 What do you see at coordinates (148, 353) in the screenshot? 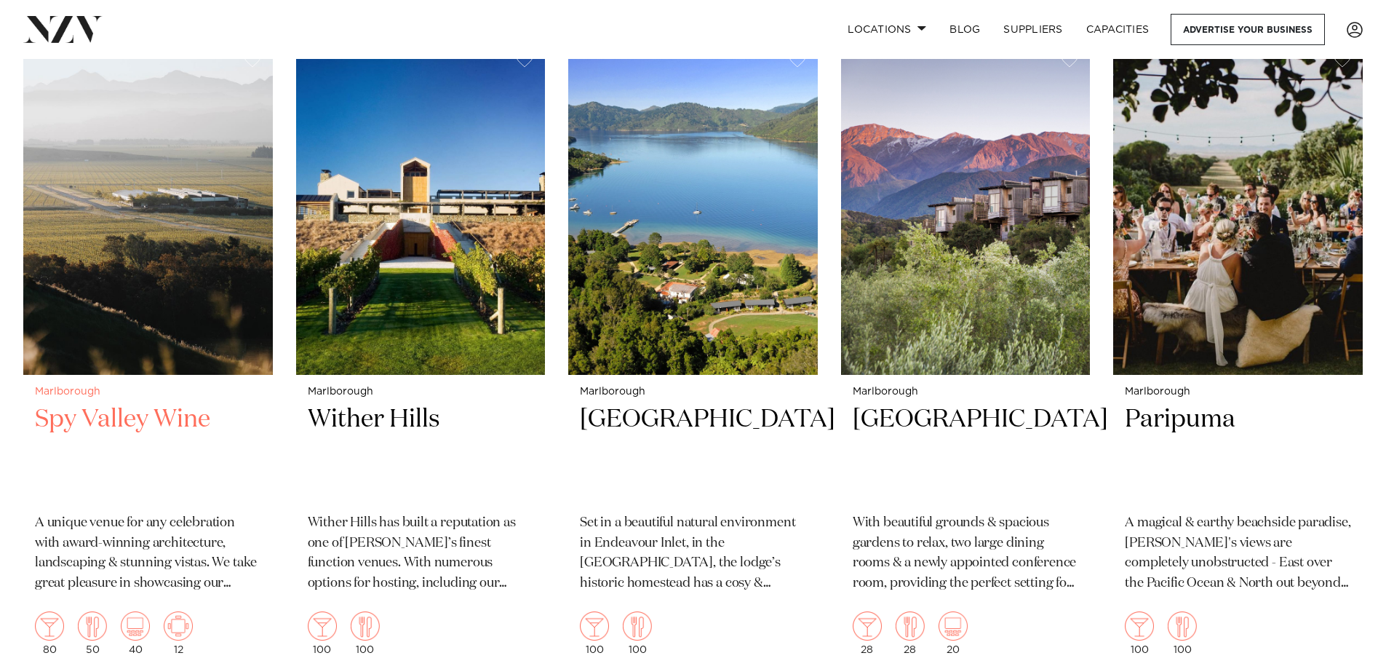
I see `a: Marlborough Spy Valley Wine A unique venue for any celebration with award-winning architecture, l...` at bounding box center [148, 353].